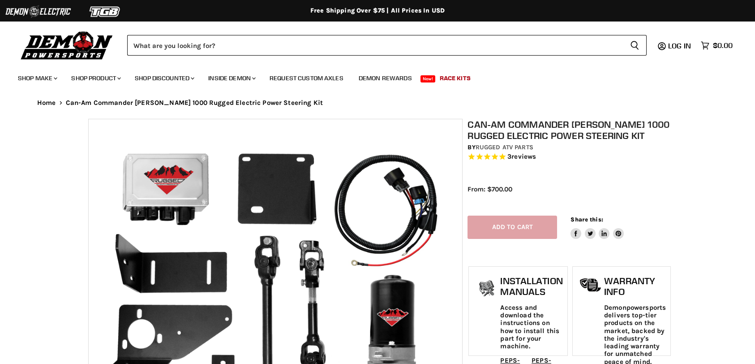 The width and height of the screenshot is (755, 364). What do you see at coordinates (375, 45) in the screenshot?
I see `input: Search` at bounding box center [375, 45].